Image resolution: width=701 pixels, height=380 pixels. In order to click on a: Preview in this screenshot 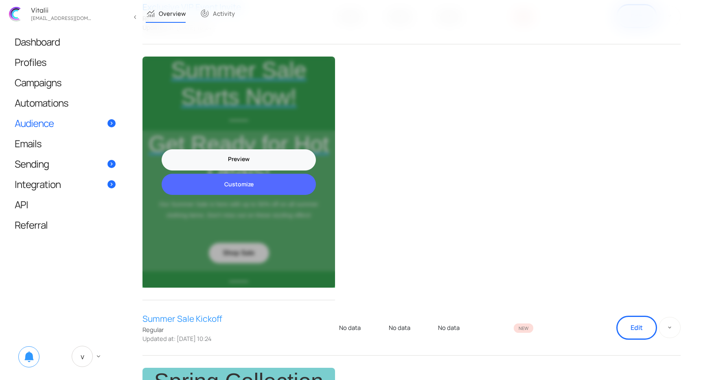, I will do `click(239, 160)`.